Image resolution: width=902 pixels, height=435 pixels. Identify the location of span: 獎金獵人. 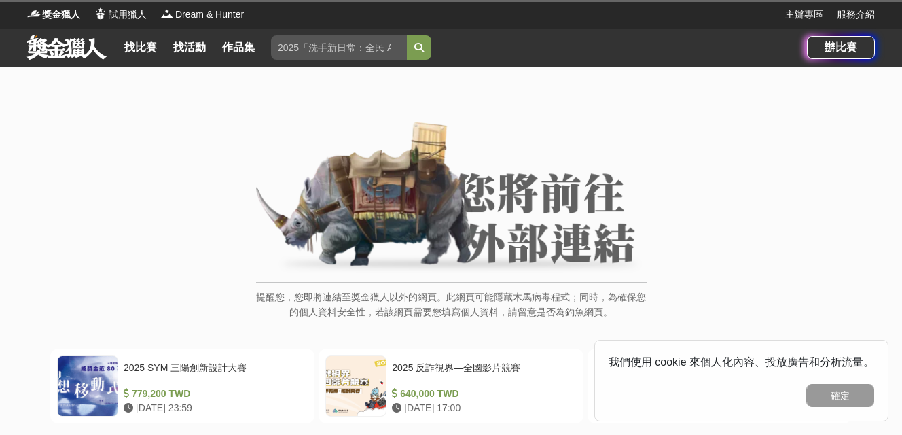
(61, 14).